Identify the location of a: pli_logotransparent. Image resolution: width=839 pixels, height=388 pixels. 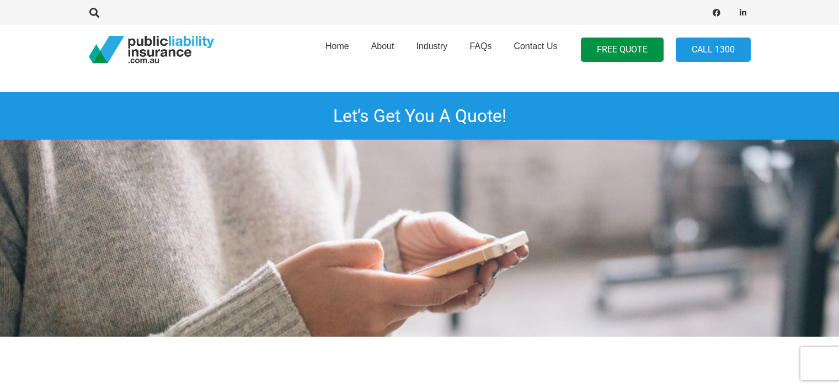
(151, 50).